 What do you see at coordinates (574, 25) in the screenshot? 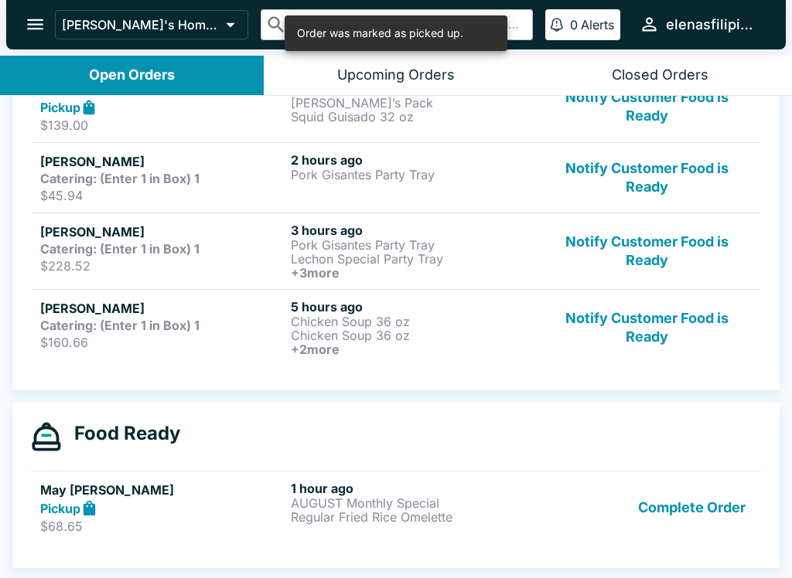
I see `p: 0` at bounding box center [574, 25].